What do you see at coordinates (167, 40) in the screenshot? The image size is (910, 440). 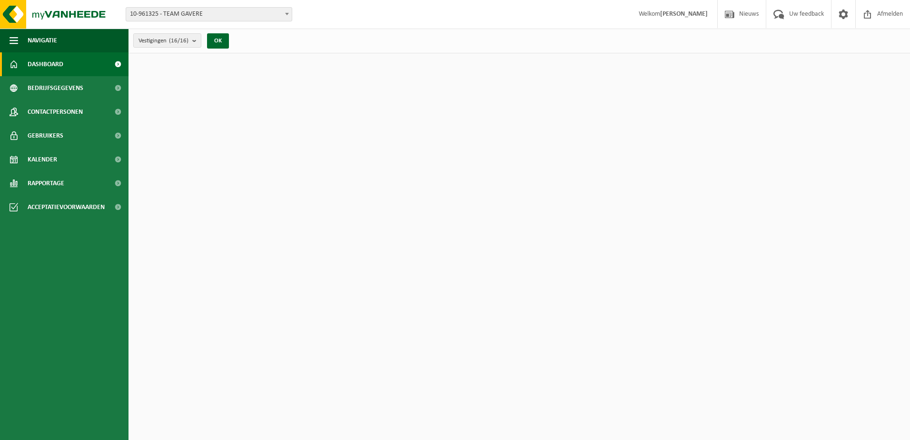 I see `button: Vestigingen(16/16)` at bounding box center [167, 40].